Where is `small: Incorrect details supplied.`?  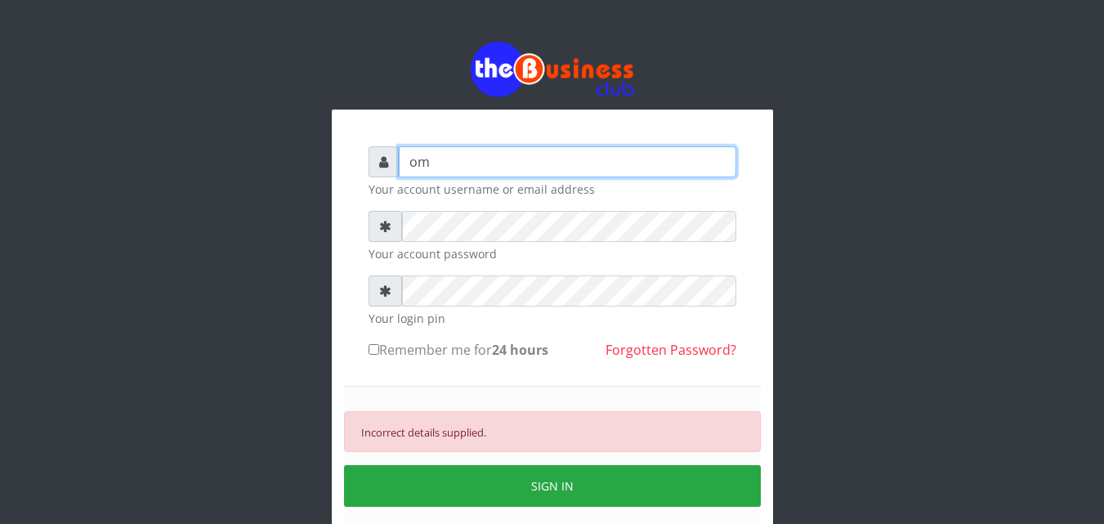 small: Incorrect details supplied. is located at coordinates (423, 432).